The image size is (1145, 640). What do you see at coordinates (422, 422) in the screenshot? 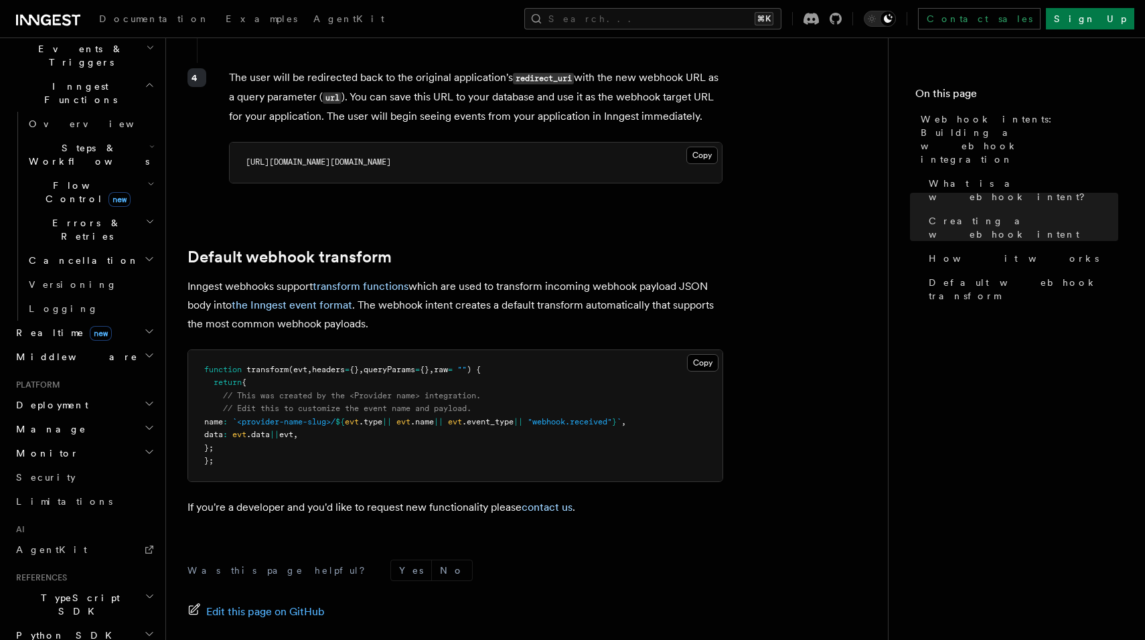
I see `span: .name` at bounding box center [422, 422].